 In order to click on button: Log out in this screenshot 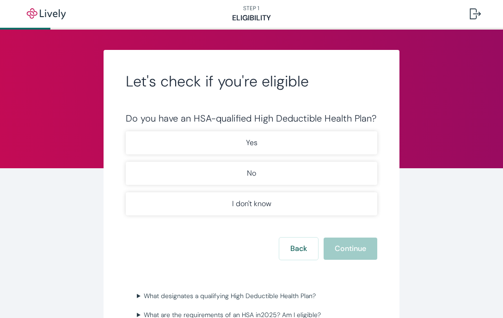, I will do `click(475, 14)`.